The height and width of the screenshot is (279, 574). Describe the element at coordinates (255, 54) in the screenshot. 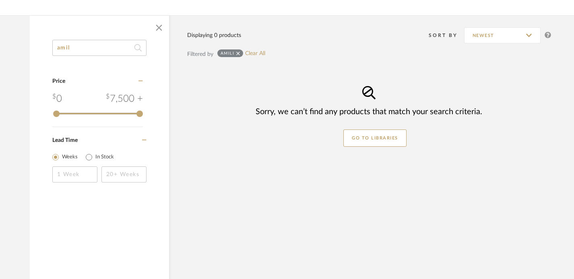

I see `a: Clear All` at that location.